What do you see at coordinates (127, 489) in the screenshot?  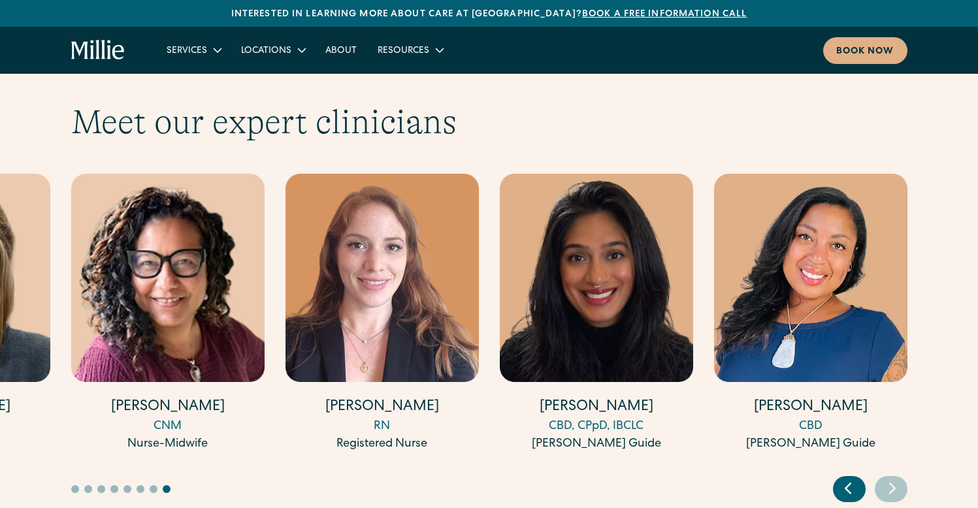 I see `button: Go to slide 5` at bounding box center [127, 489].